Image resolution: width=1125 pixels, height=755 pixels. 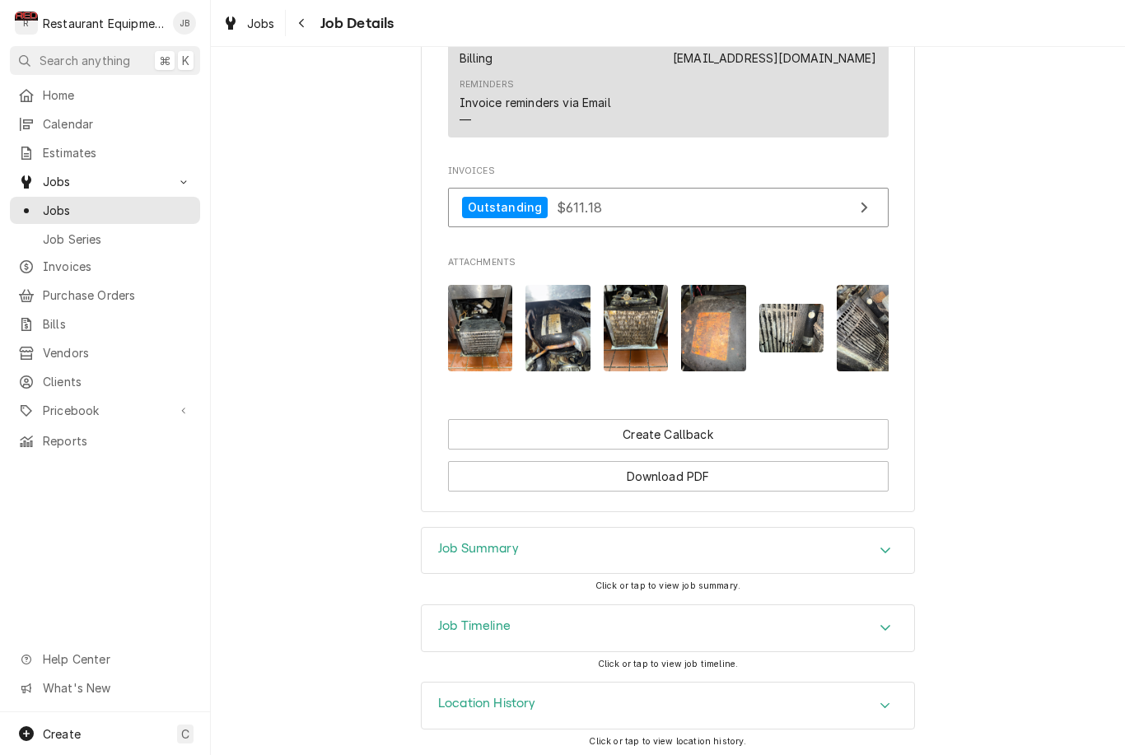 I want to click on div: Email, so click(x=774, y=50).